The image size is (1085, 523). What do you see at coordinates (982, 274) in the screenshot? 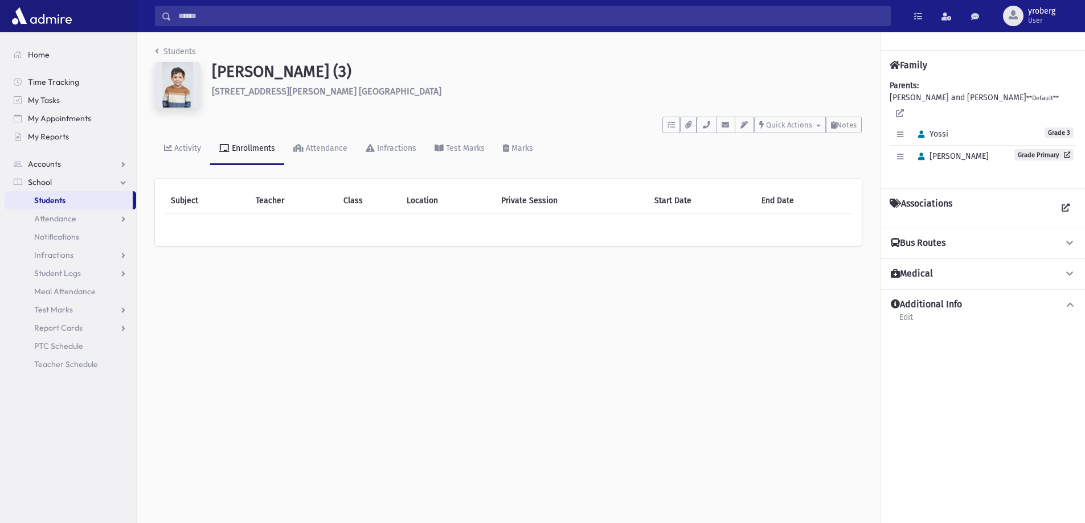
I see `button: Medical` at bounding box center [982, 274].